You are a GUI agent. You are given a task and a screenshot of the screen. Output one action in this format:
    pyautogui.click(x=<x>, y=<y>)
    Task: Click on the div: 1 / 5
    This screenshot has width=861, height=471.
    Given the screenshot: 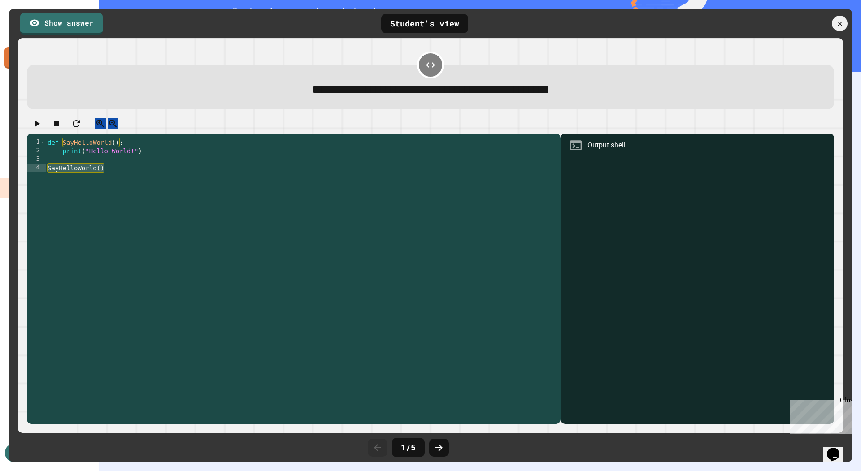 What is the action you would take?
    pyautogui.click(x=408, y=448)
    